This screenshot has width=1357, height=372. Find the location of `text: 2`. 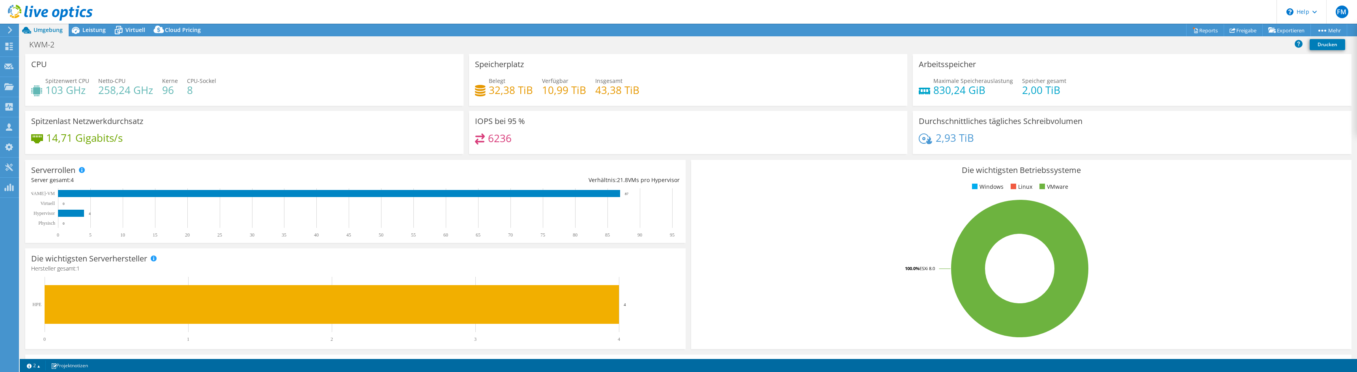

text: 2 is located at coordinates (332, 339).